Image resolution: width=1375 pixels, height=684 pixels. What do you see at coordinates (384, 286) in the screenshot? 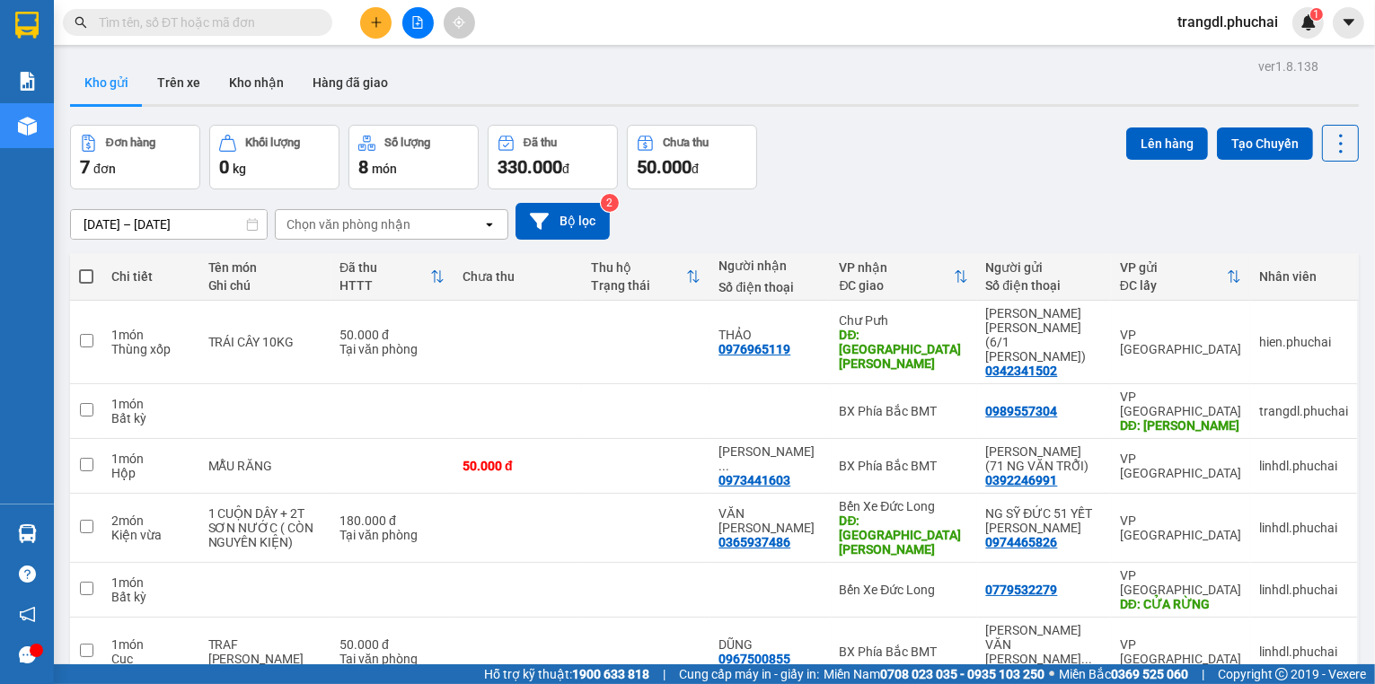
I see `div: HTTT` at bounding box center [384, 286].